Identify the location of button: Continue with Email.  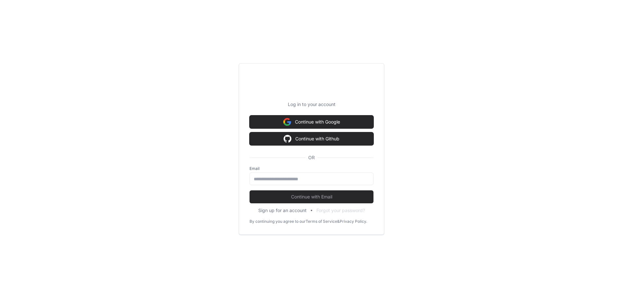
(312, 197).